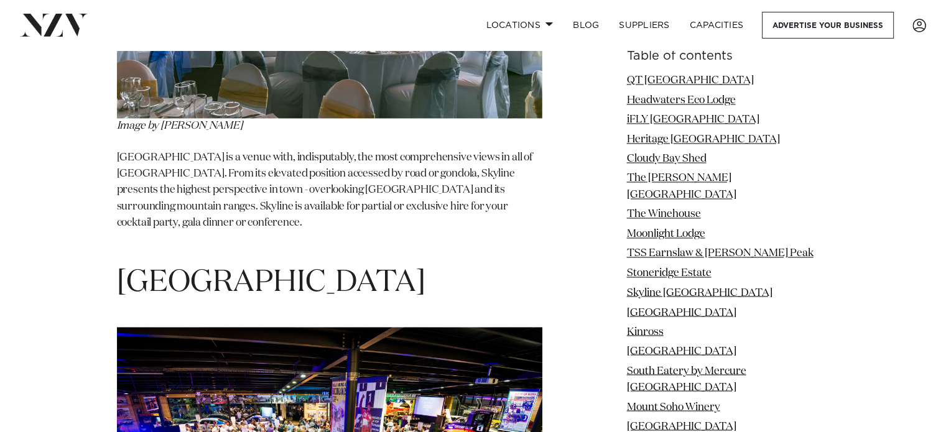 The width and height of the screenshot is (946, 432). I want to click on a: BLOG, so click(586, 25).